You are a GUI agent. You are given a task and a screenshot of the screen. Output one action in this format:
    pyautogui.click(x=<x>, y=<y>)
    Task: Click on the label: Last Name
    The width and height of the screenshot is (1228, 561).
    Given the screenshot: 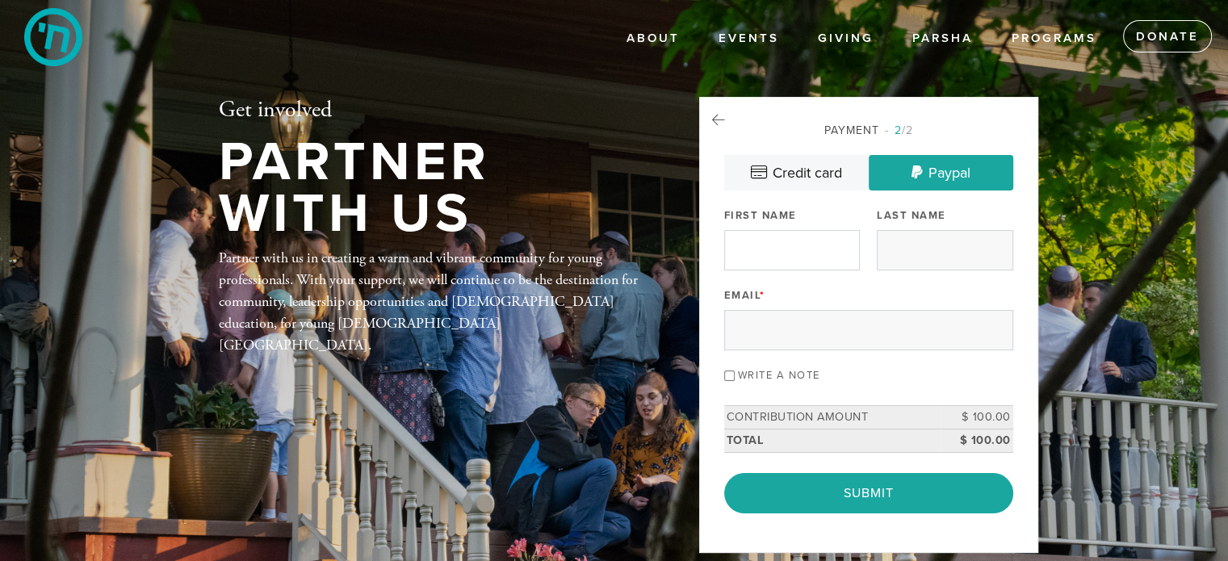 What is the action you would take?
    pyautogui.click(x=912, y=216)
    